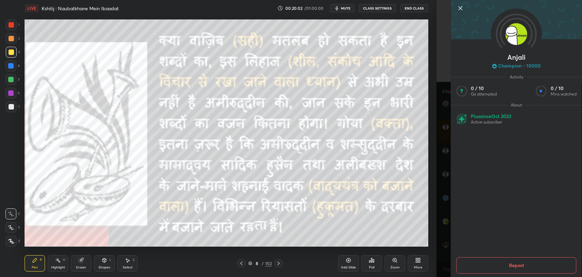 The width and height of the screenshot is (582, 277). Describe the element at coordinates (348, 267) in the screenshot. I see `div: Add Slide` at that location.